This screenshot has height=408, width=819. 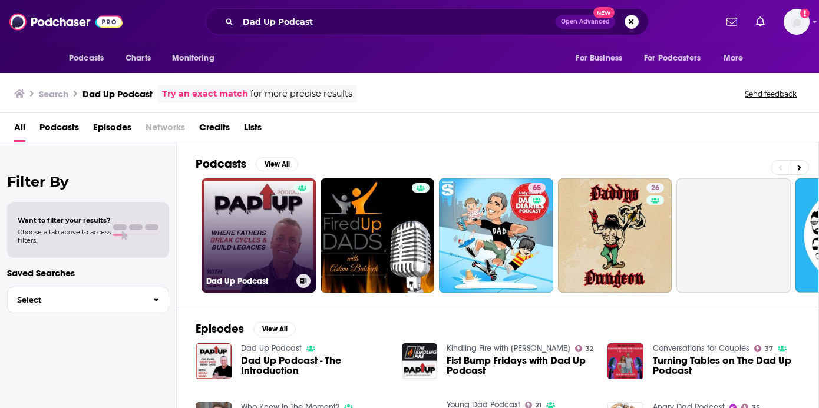 What do you see at coordinates (138, 58) in the screenshot?
I see `span: Charts` at bounding box center [138, 58].